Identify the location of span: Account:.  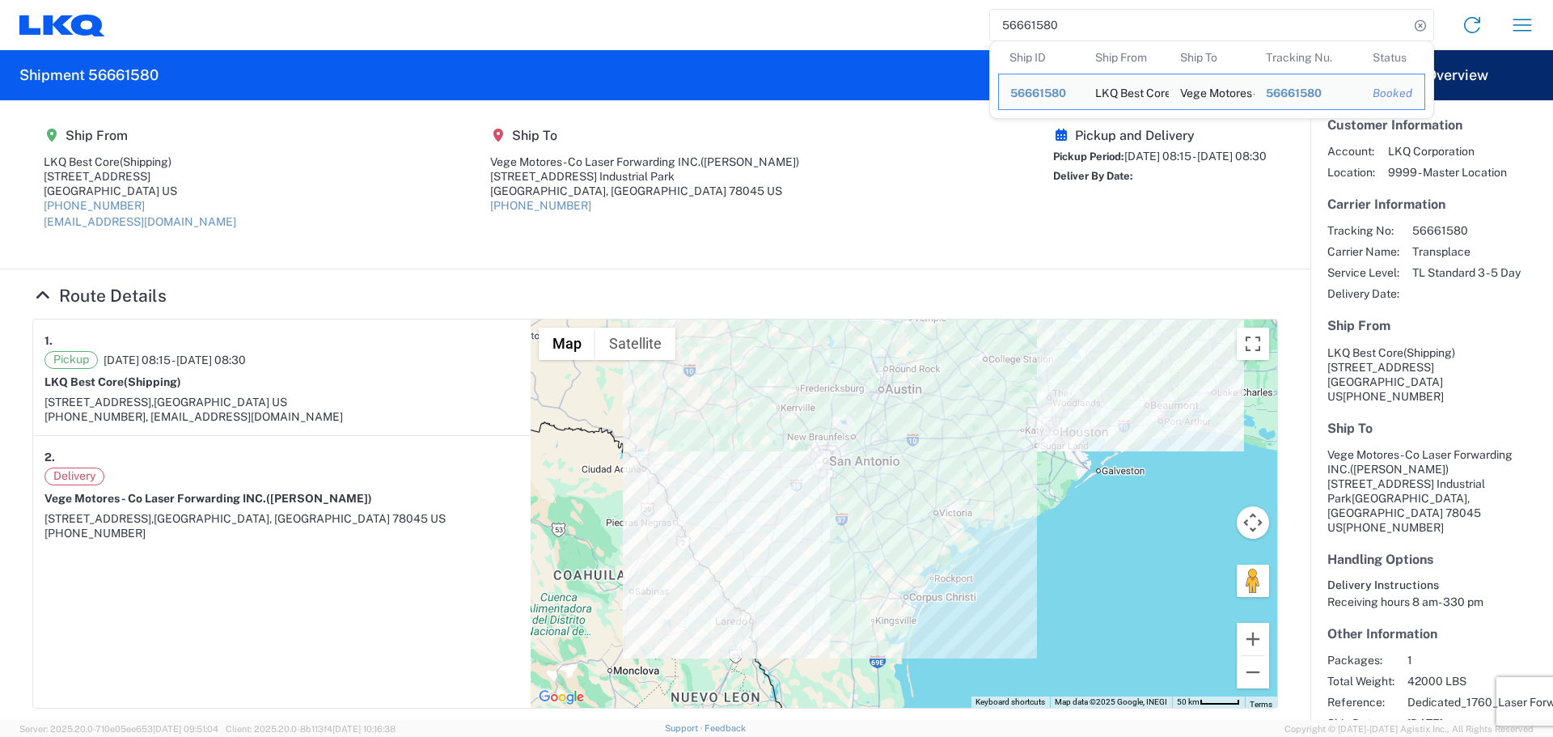
(1351, 151).